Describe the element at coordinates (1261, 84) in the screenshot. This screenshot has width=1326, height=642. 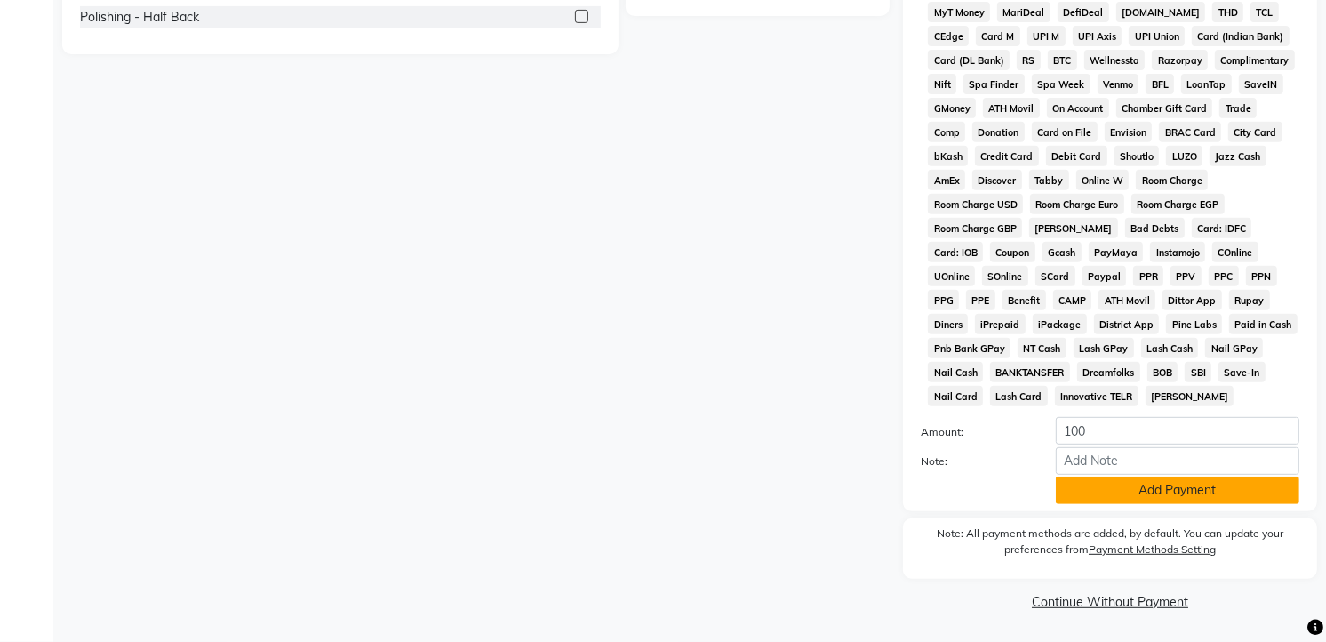
I see `span: SaveIN` at that location.